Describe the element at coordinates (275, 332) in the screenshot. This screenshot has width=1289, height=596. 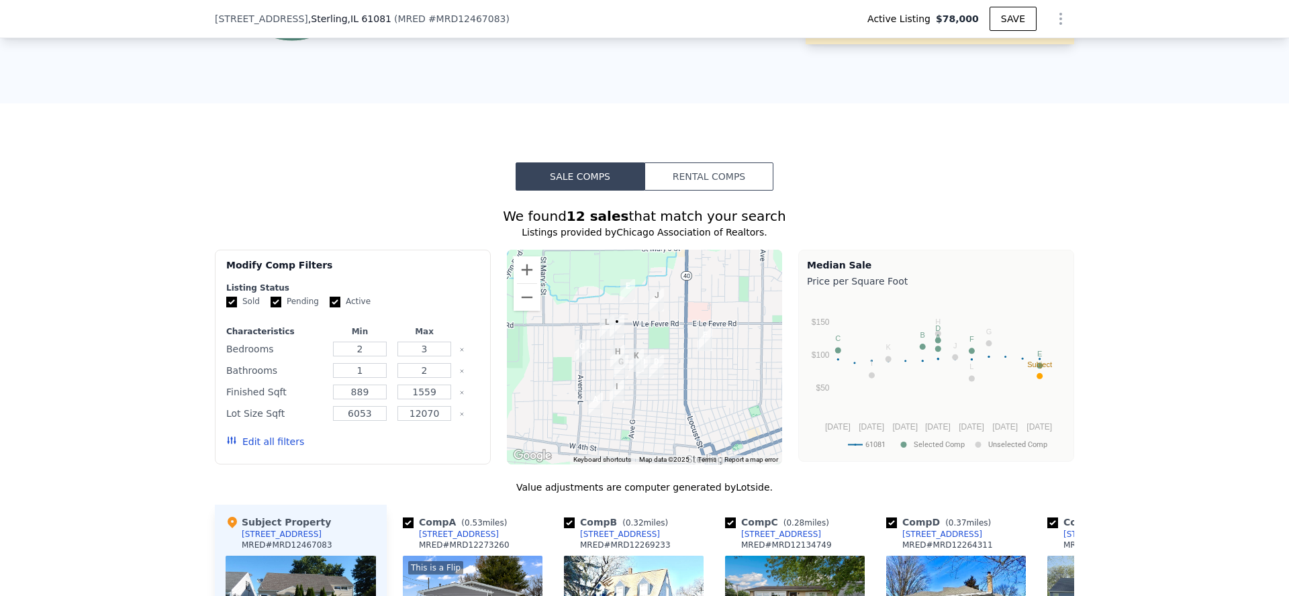
I see `div: Characteristics` at that location.